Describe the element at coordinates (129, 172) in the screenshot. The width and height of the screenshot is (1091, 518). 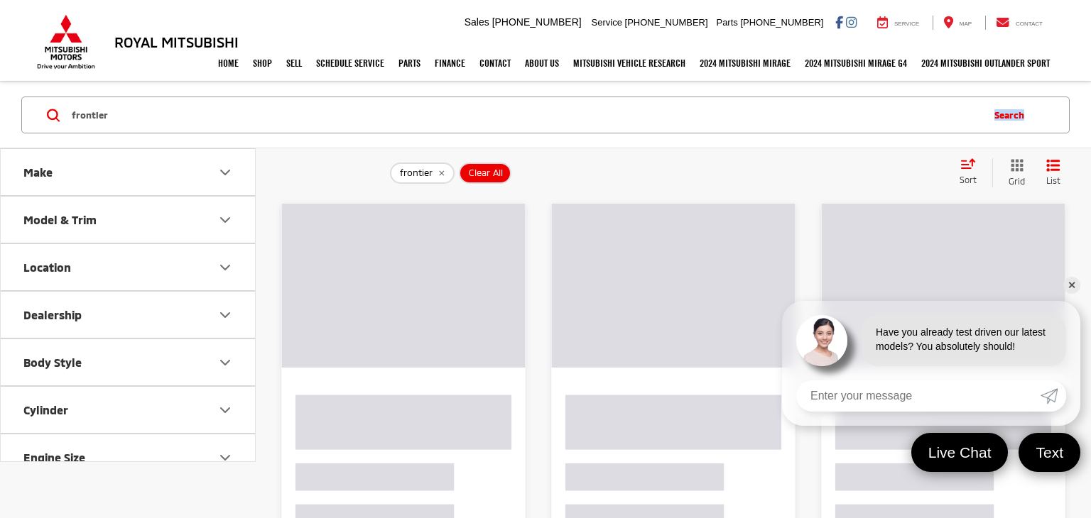
I see `button: MakeMake` at that location.